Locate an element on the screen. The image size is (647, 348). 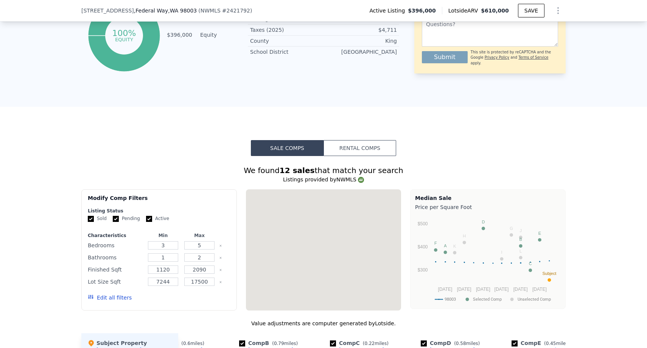
text: F is located at coordinates (435, 243).